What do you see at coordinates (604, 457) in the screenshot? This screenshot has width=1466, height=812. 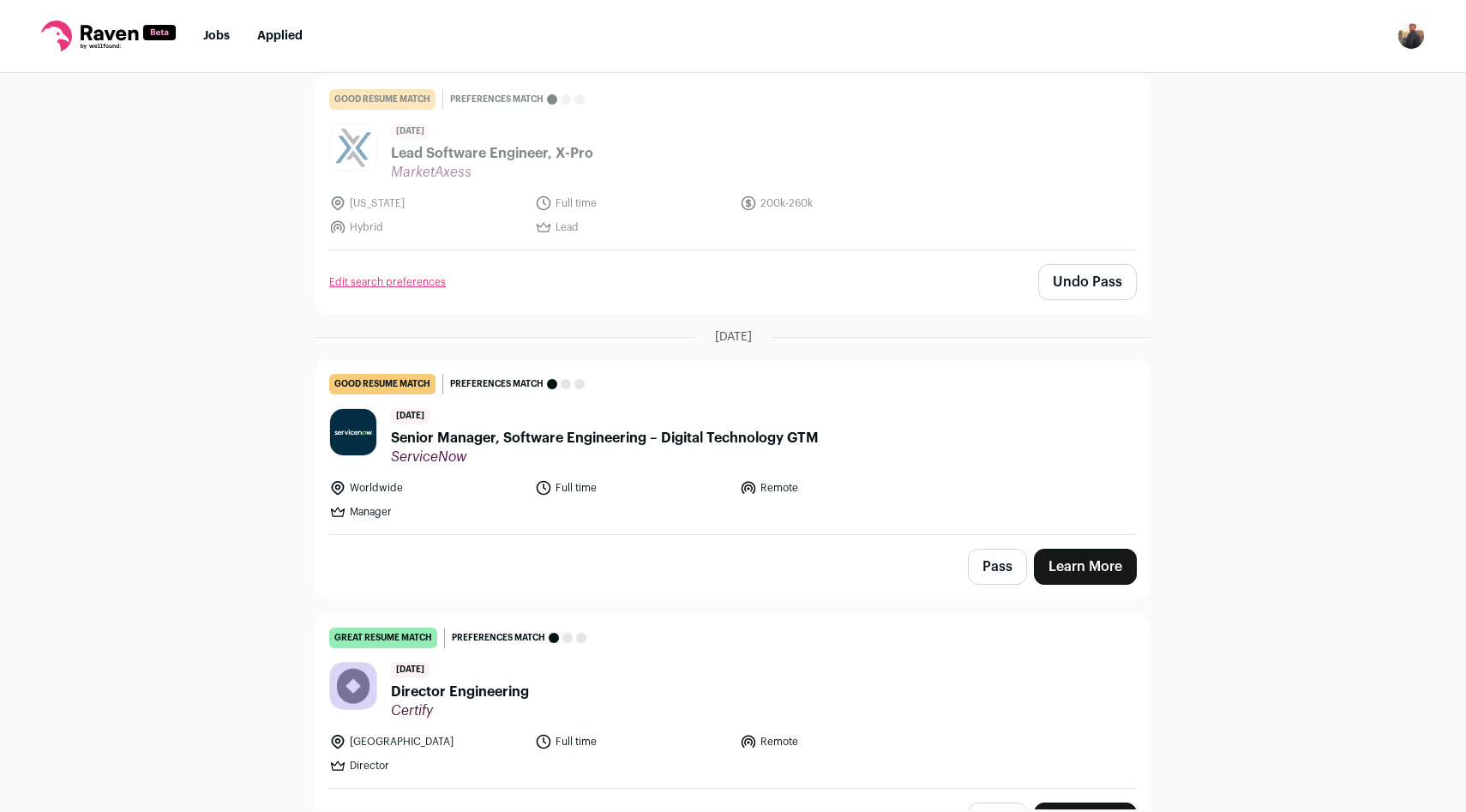 I see `span: ServiceNow` at bounding box center [604, 457].